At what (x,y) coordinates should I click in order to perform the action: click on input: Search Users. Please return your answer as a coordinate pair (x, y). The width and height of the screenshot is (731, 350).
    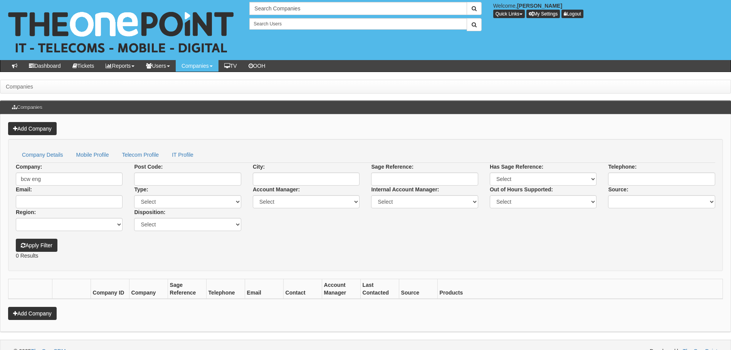
    Looking at the image, I should click on (358, 24).